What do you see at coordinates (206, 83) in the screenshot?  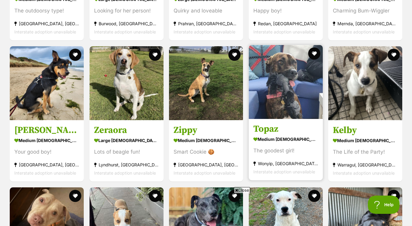 I see `img: Zippy` at bounding box center [206, 83].